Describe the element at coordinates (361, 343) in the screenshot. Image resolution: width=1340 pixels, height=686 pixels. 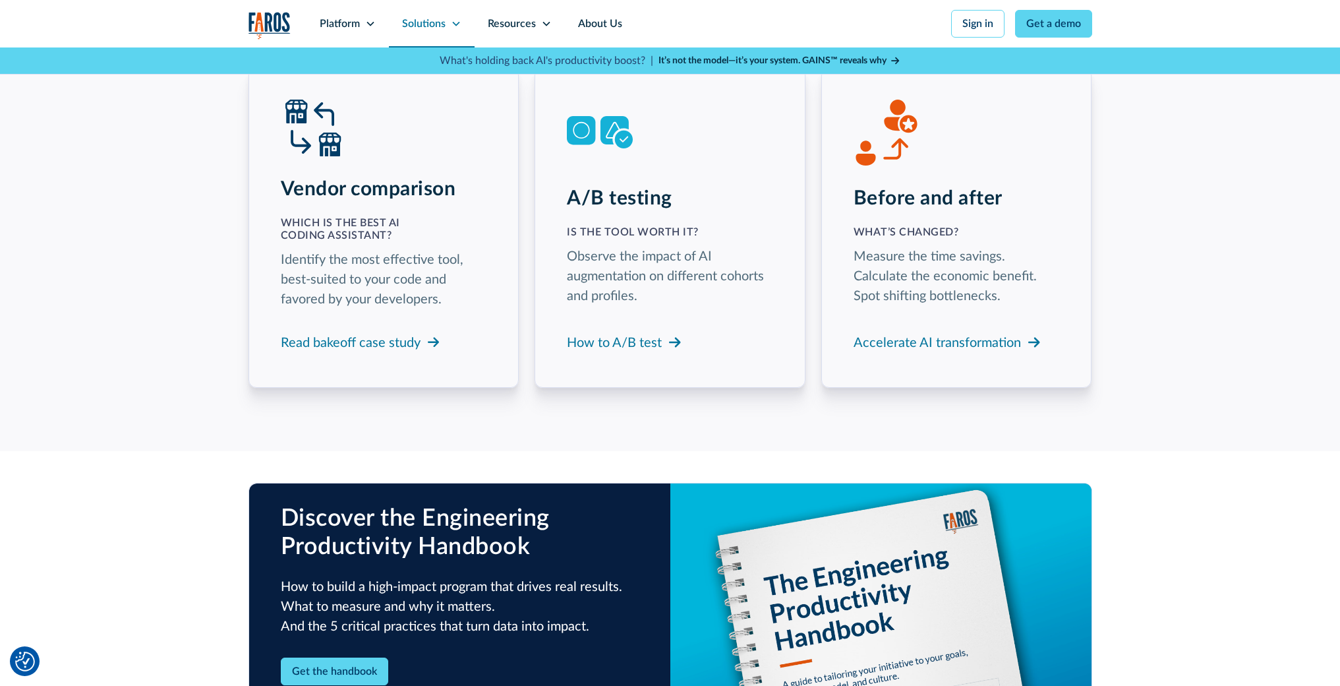
I see `a: Read bakeoff case study` at that location.